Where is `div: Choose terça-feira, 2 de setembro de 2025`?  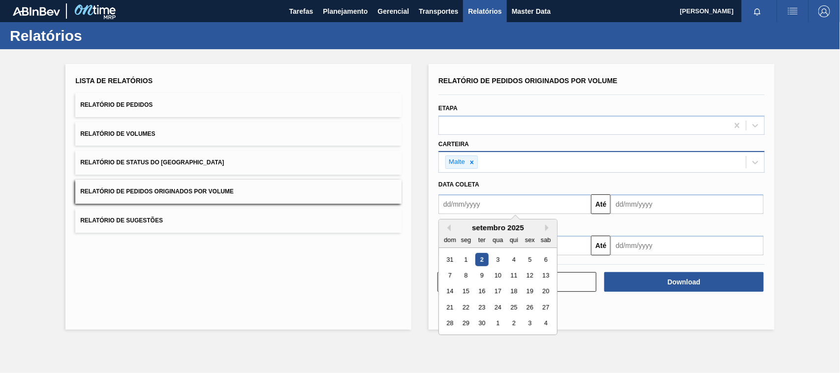 div: Choose terça-feira, 2 de setembro de 2025 is located at coordinates (482, 259).